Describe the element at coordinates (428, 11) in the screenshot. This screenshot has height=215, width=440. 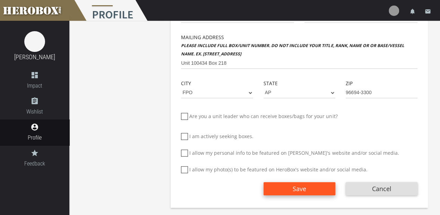
I see `i: email` at that location.